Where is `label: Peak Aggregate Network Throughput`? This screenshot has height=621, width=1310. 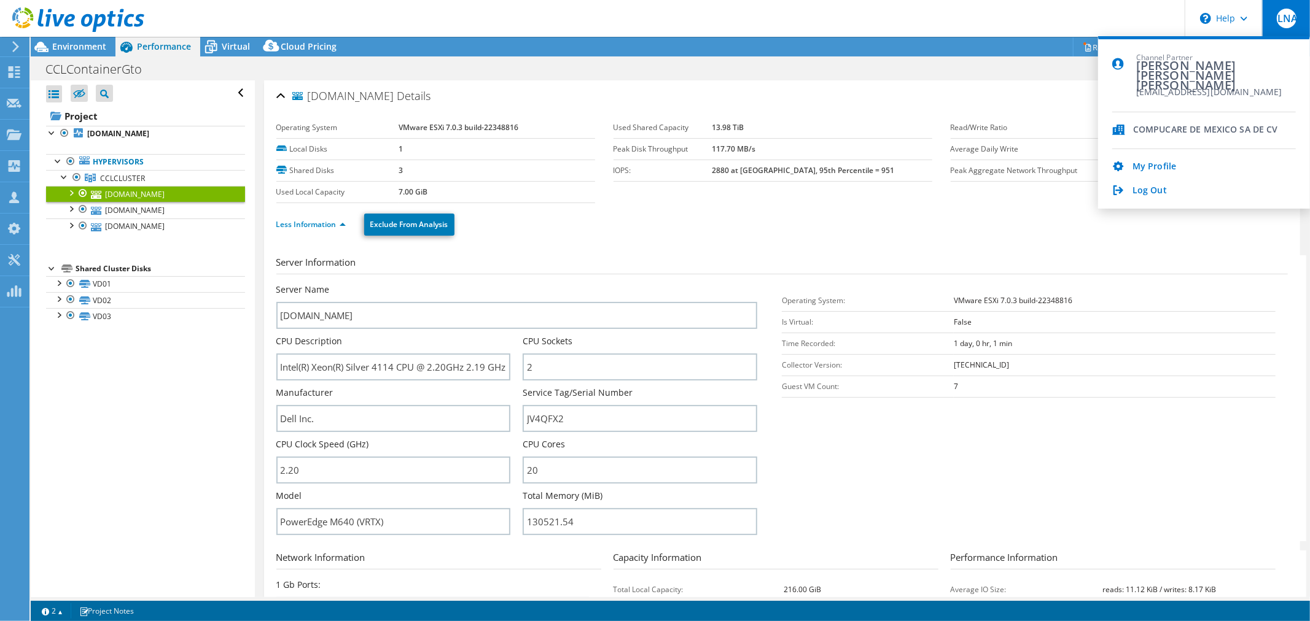 label: Peak Aggregate Network Throughput is located at coordinates (1049, 171).